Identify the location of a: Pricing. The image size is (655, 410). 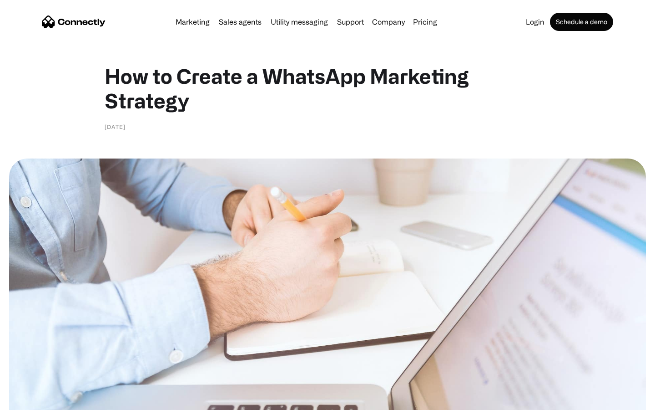
(425, 22).